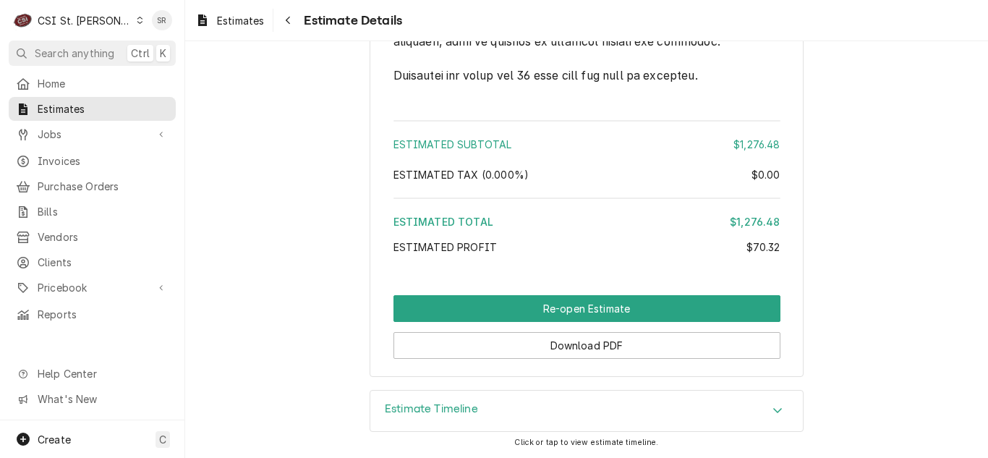 Image resolution: width=988 pixels, height=458 pixels. Describe the element at coordinates (92, 161) in the screenshot. I see `a: Invoices` at that location.